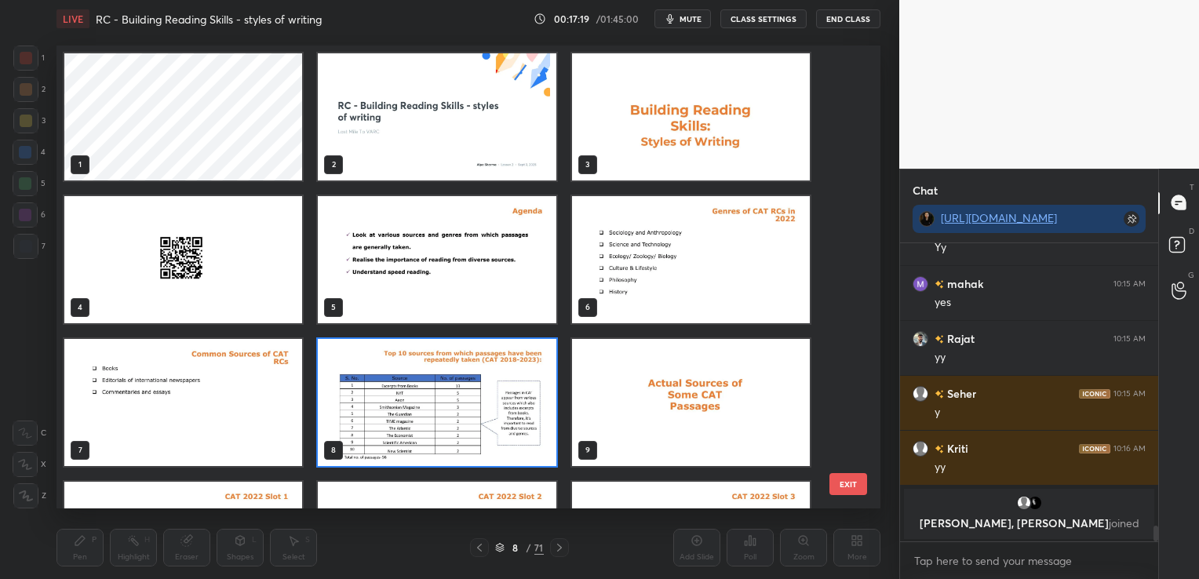 This screenshot has width=1199, height=579. I want to click on button: mute, so click(683, 19).